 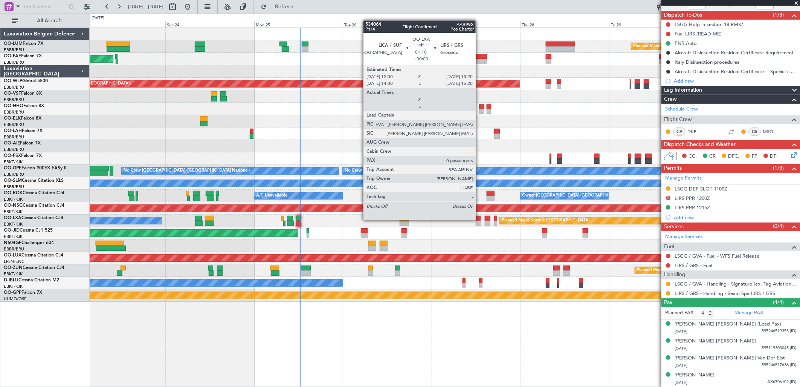 I want to click on span: OO-VSF, so click(x=12, y=93).